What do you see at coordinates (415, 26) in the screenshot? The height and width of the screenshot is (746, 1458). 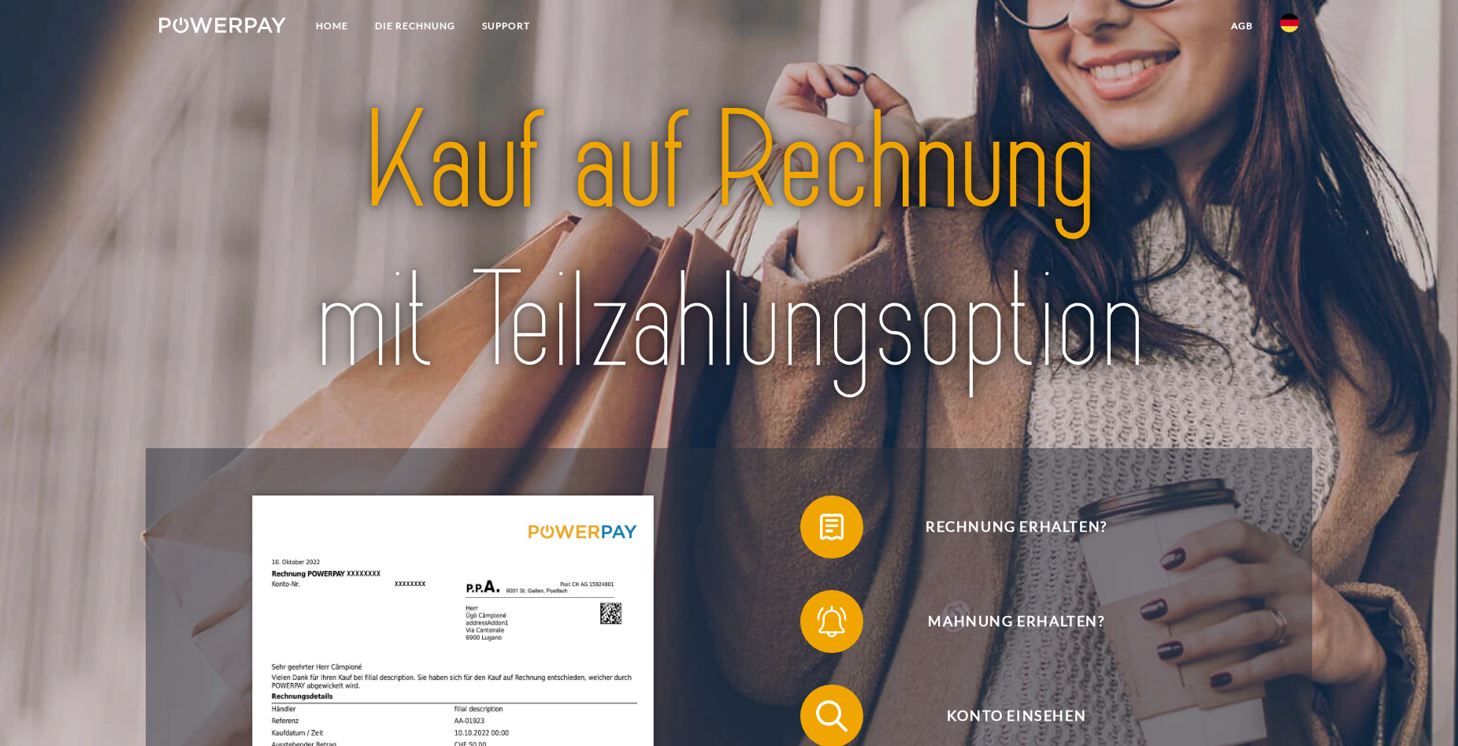 I see `a: DIE RECHNUNG` at bounding box center [415, 26].